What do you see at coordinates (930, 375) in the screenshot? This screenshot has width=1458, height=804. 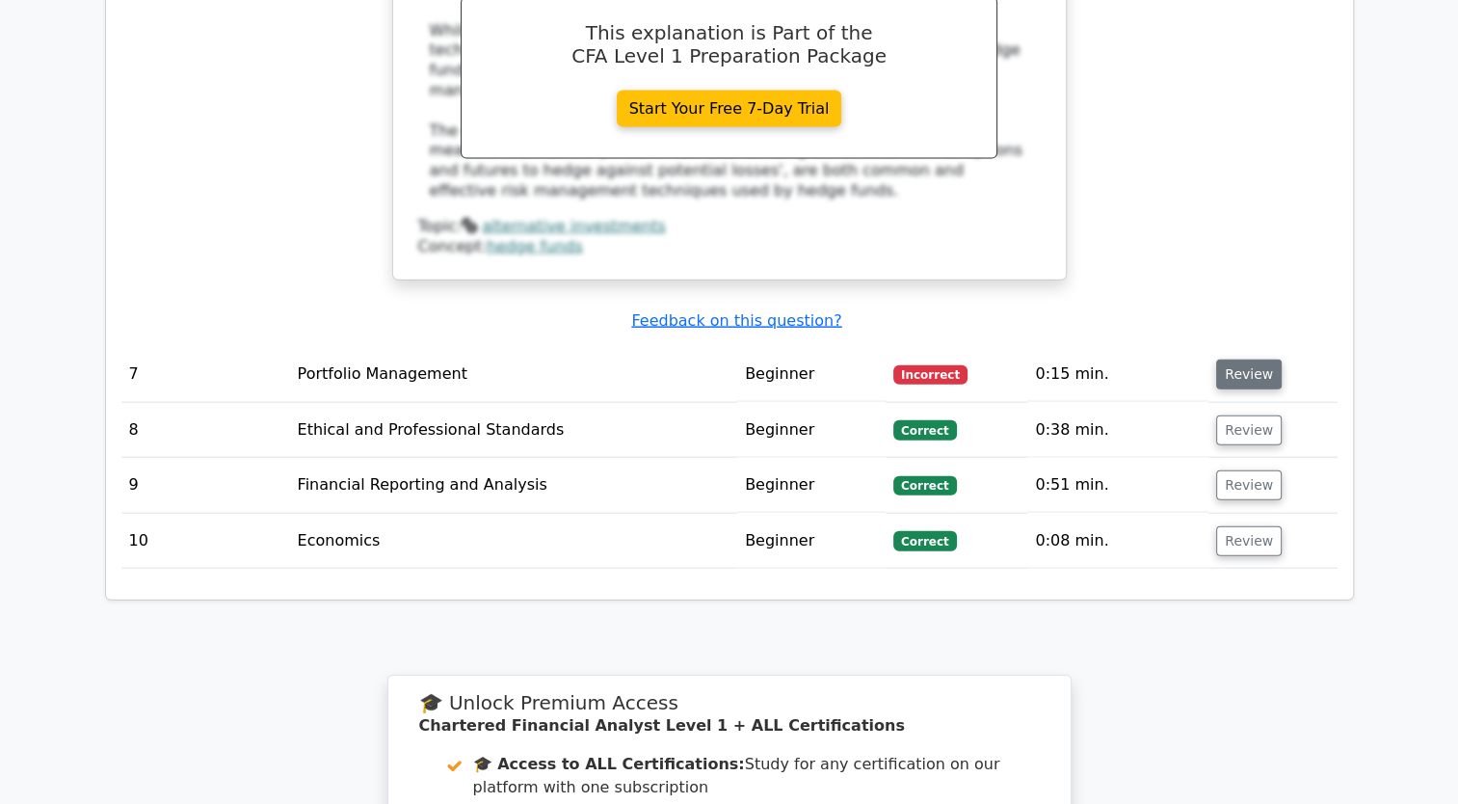 I see `span: Incorrect` at bounding box center [930, 375].